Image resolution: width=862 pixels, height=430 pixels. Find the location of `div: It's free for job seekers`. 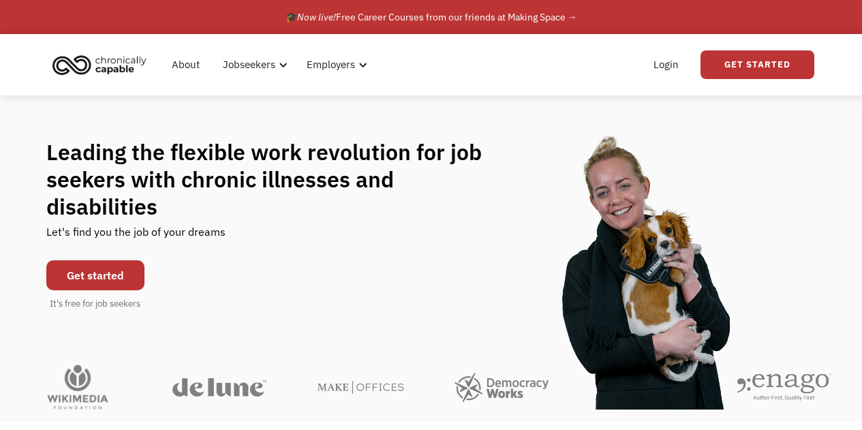

div: It's free for job seekers is located at coordinates (95, 304).